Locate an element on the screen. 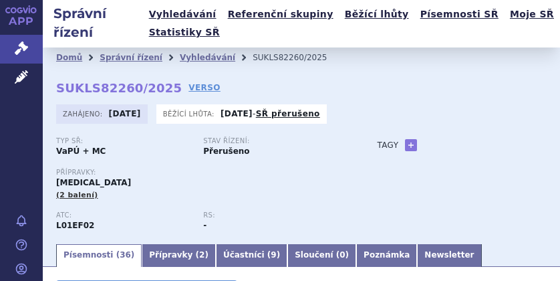 The height and width of the screenshot is (281, 560). span: 2 is located at coordinates (202, 255).